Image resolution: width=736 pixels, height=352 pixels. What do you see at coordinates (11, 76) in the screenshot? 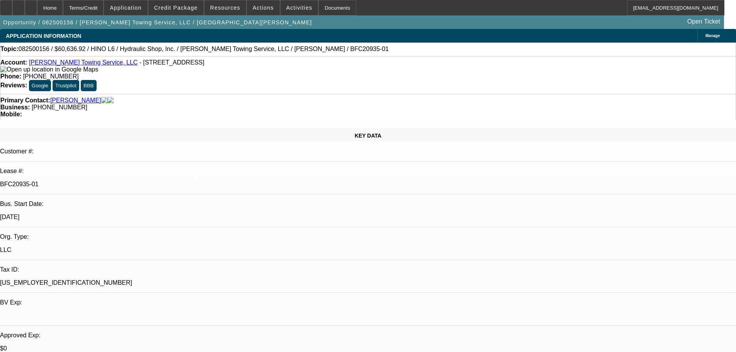
I see `strong: Phone:` at bounding box center [11, 76].